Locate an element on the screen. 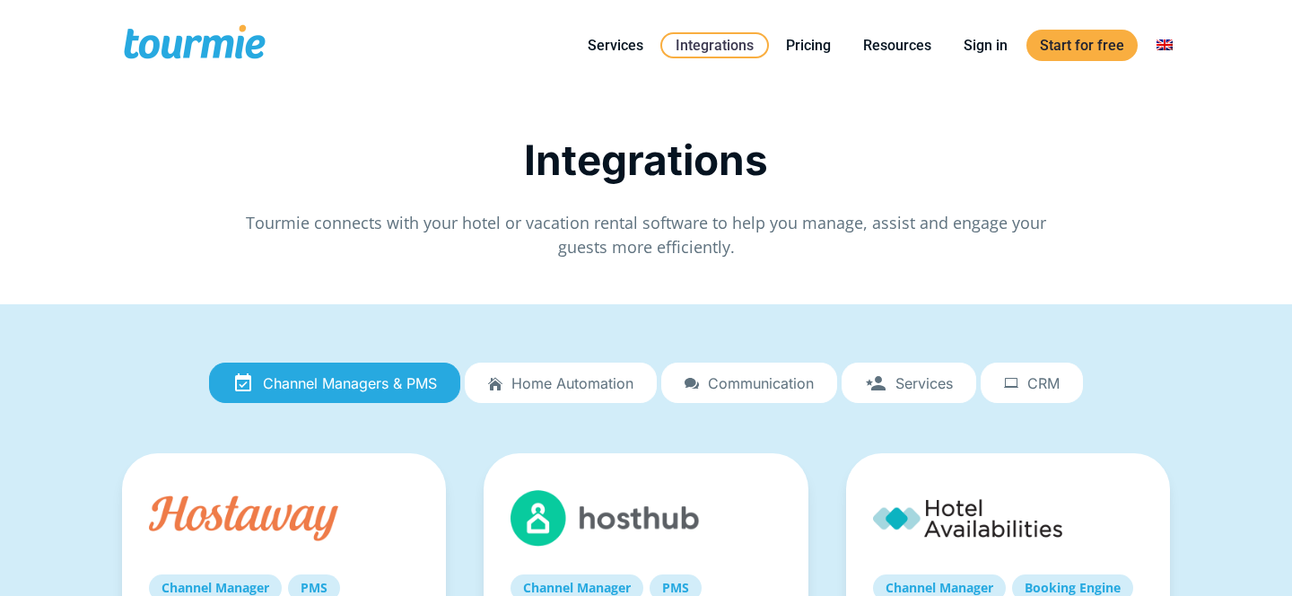 This screenshot has height=596, width=1292. a: Start for free is located at coordinates (1082, 45).